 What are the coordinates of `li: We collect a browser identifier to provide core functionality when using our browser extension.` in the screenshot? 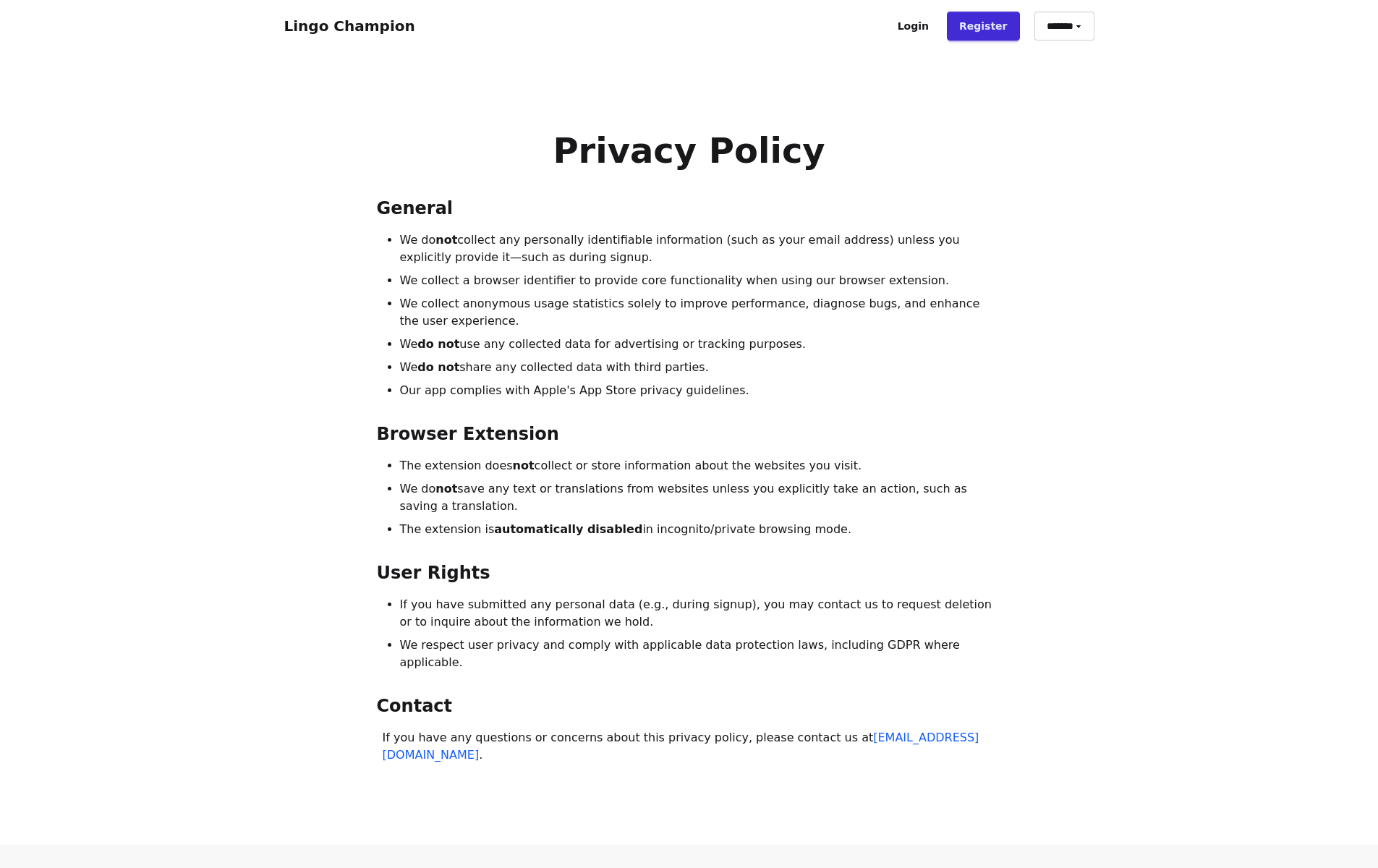 It's located at (701, 281).